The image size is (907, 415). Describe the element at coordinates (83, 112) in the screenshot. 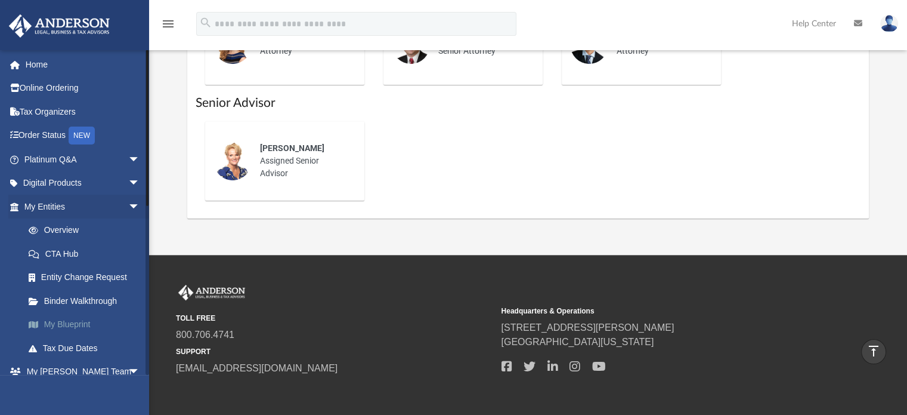

I see `a: Tax Organizers` at that location.